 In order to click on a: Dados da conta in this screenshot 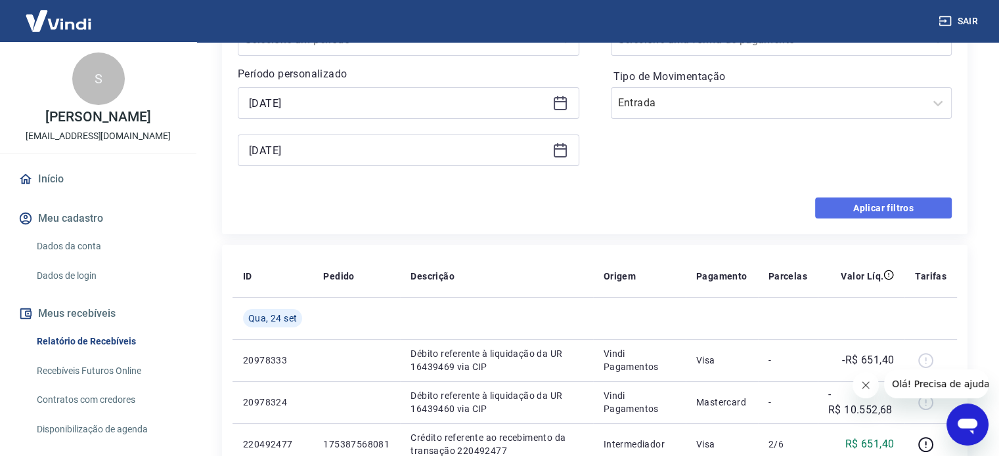, I will do `click(106, 246)`.